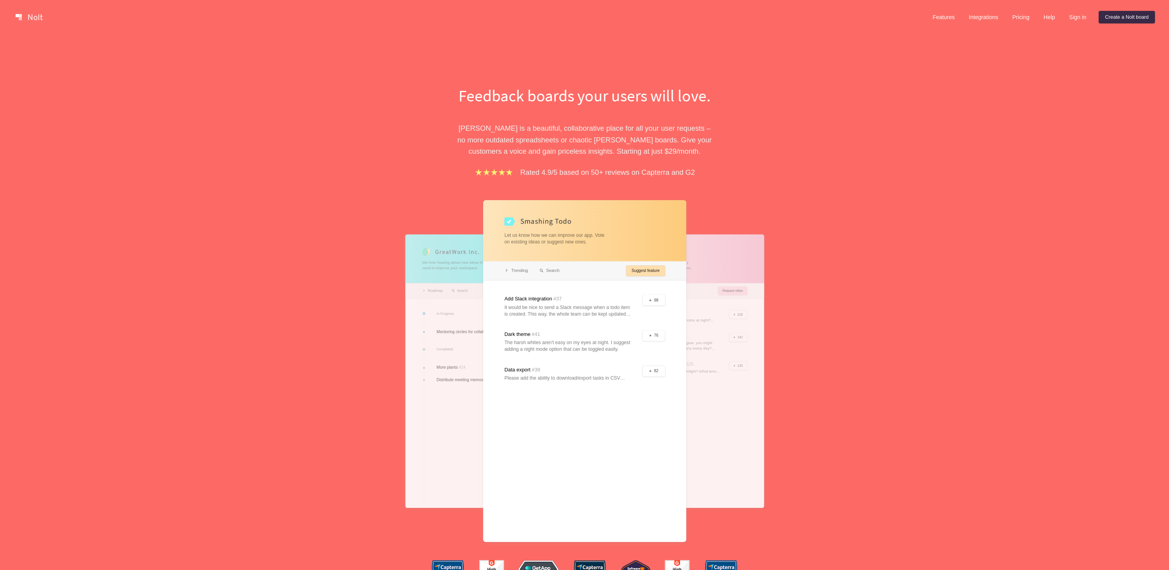 The width and height of the screenshot is (1169, 570). What do you see at coordinates (1049, 17) in the screenshot?
I see `a: Help` at bounding box center [1049, 17].